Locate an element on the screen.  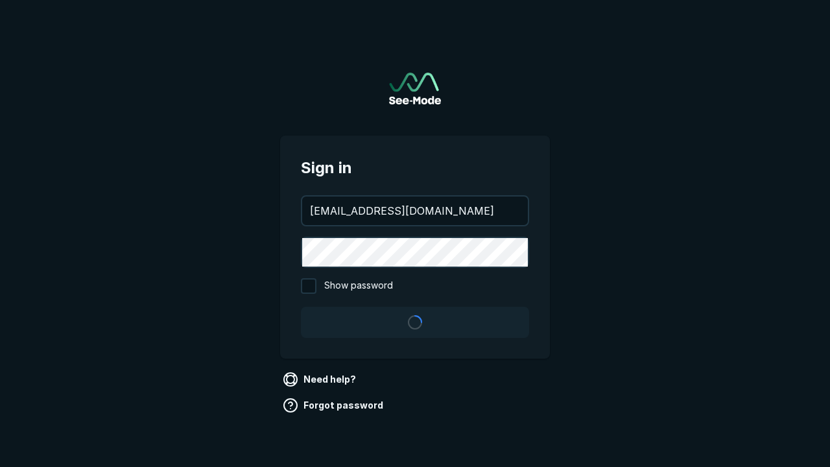
input: your@email.com is located at coordinates (415, 211).